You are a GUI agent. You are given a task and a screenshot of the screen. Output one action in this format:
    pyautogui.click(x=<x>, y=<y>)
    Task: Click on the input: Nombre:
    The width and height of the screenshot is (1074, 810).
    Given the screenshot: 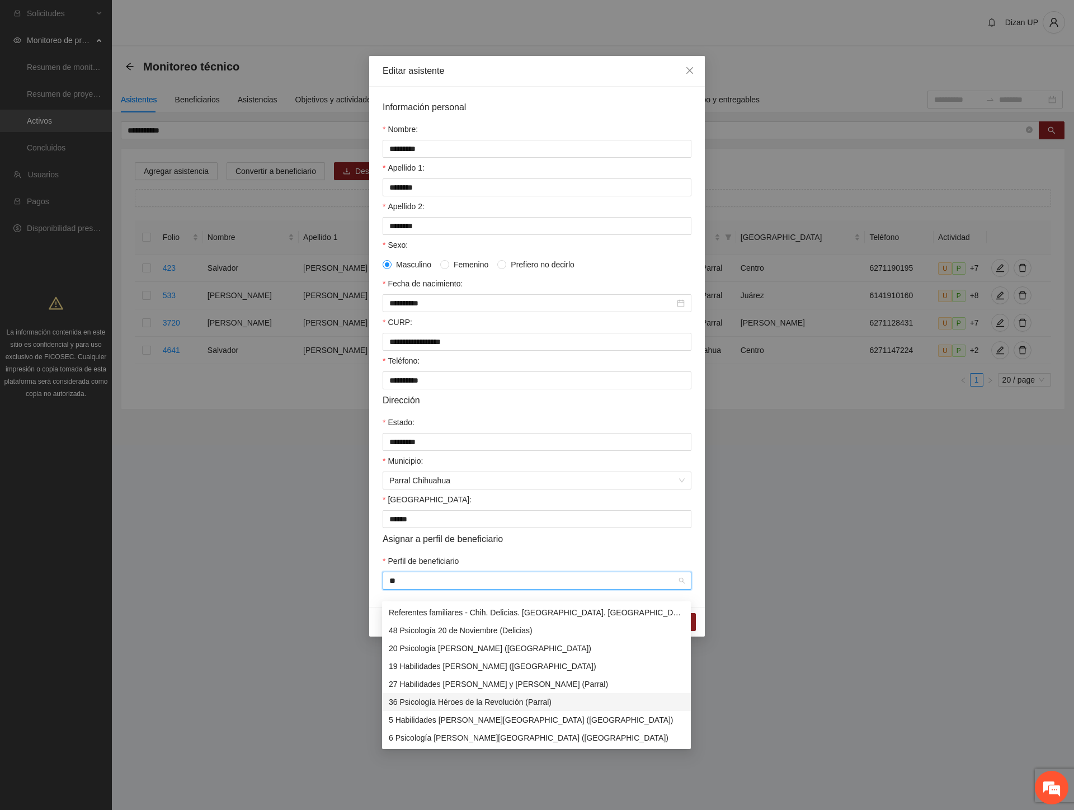 What is the action you would take?
    pyautogui.click(x=537, y=149)
    